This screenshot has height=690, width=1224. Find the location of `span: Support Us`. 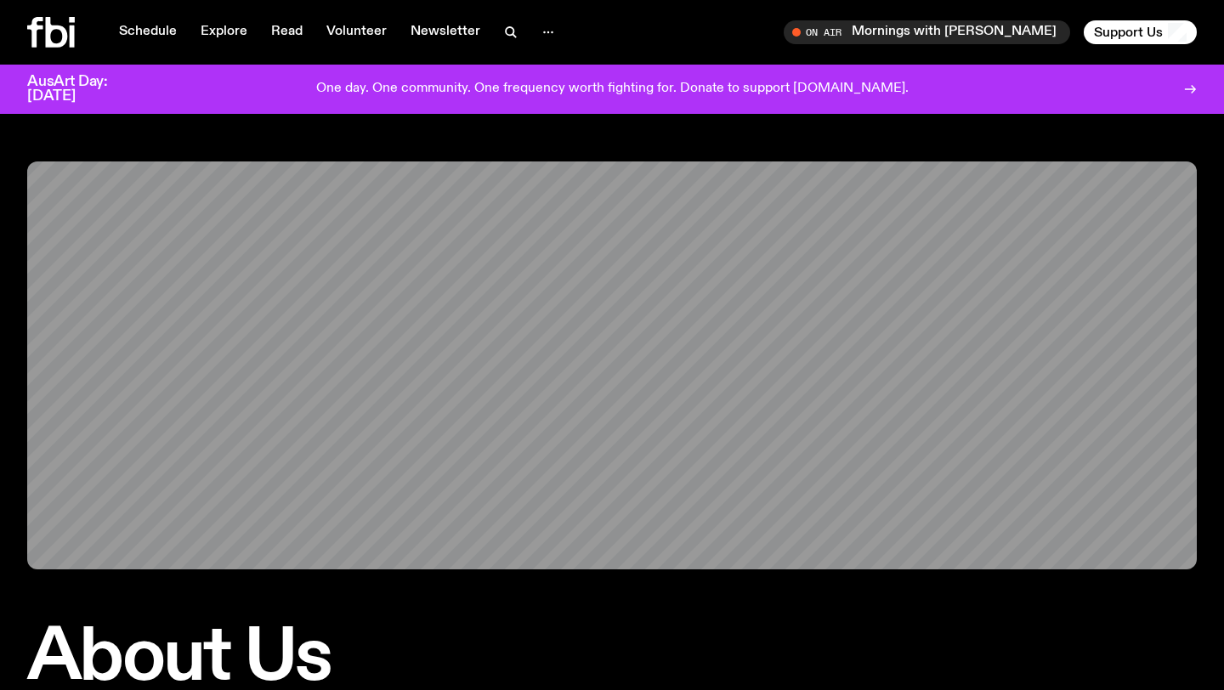

span: Support Us is located at coordinates (1128, 32).